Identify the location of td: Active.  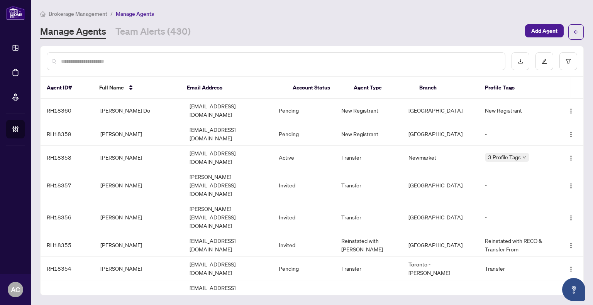
(304, 157).